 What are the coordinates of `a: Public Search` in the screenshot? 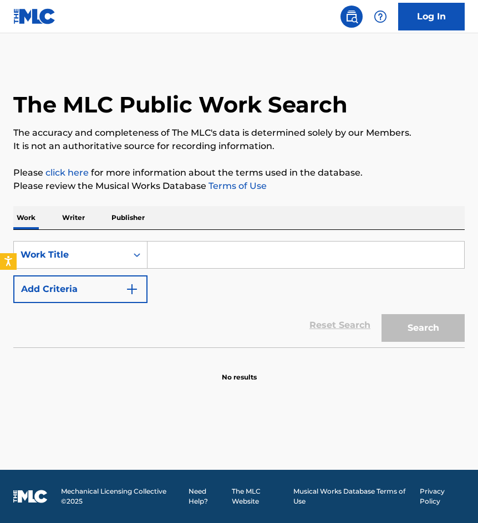 It's located at (351, 17).